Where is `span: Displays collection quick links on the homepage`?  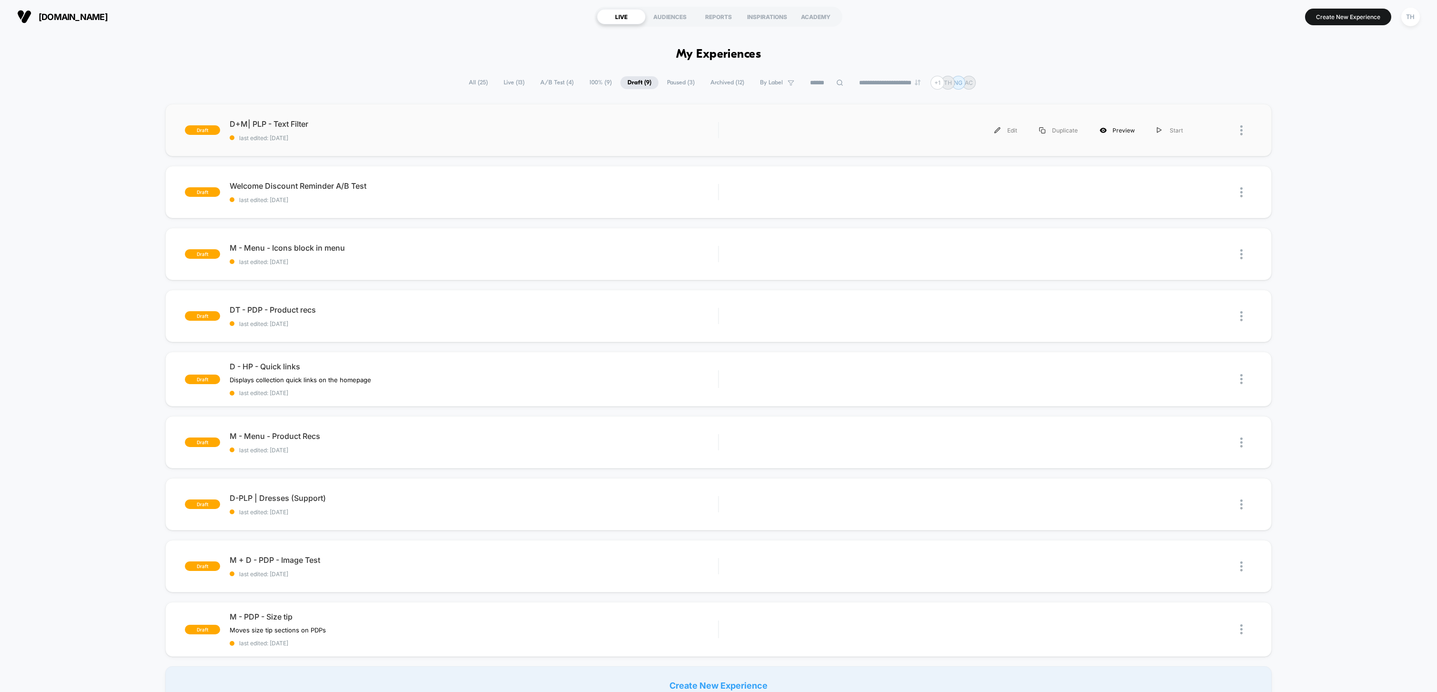
span: Displays collection quick links on the homepage is located at coordinates (300, 380).